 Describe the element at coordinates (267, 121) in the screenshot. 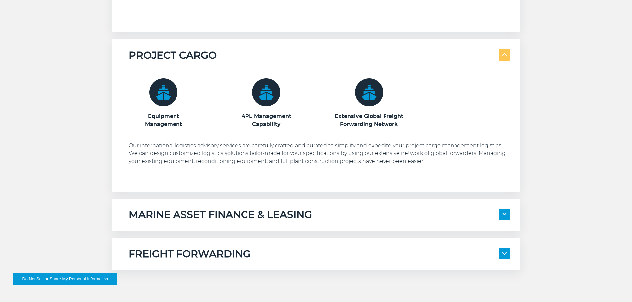

I see `h3: 4PL Management Capability` at that location.